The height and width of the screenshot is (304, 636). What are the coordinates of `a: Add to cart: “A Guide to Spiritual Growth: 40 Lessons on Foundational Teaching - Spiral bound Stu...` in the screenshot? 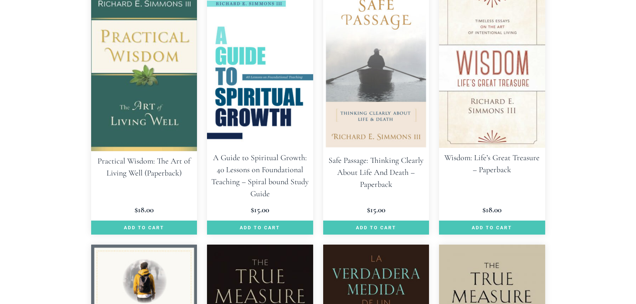 It's located at (260, 228).